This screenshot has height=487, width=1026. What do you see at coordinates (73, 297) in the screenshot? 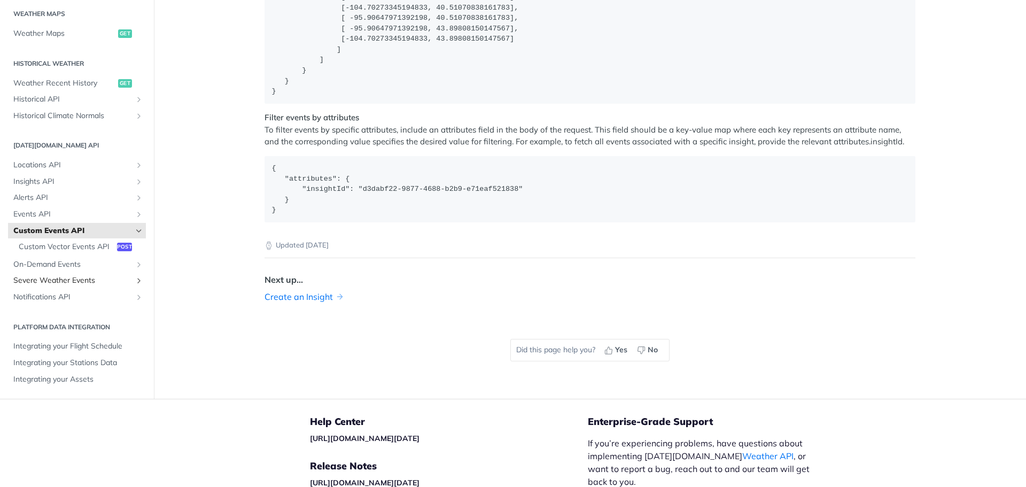
I see `span: Notifications API` at bounding box center [73, 297].